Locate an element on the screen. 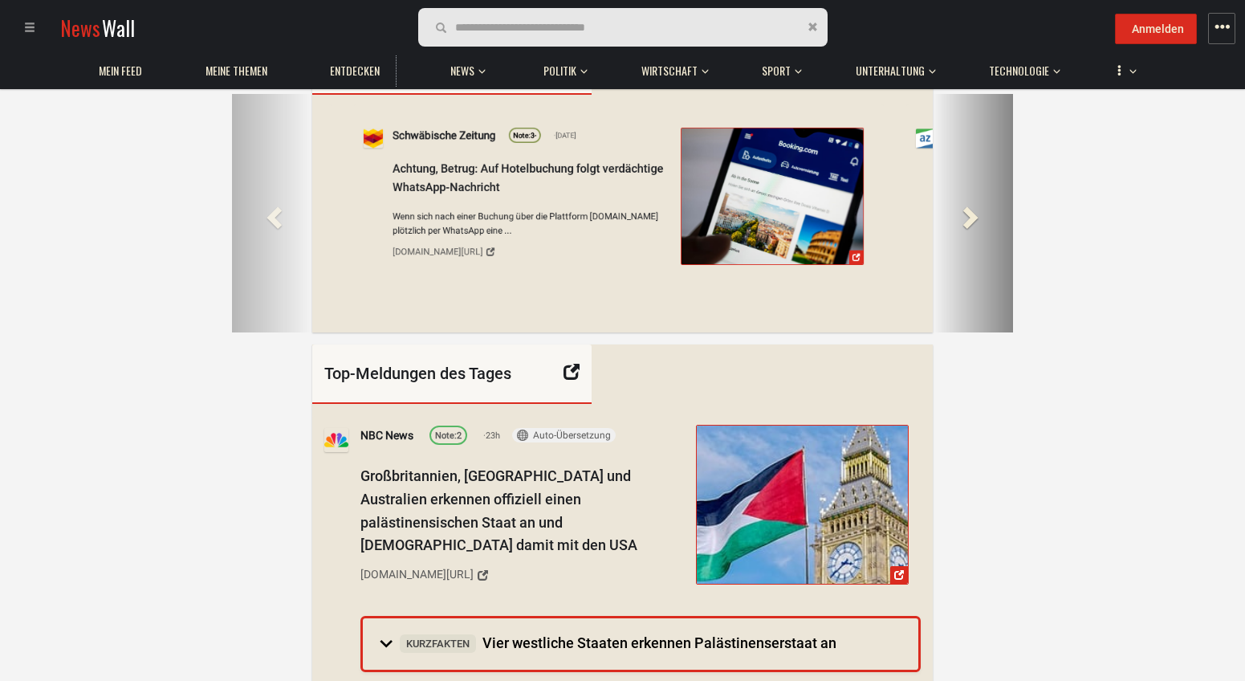  a: Unterhaltung is located at coordinates (890, 71).